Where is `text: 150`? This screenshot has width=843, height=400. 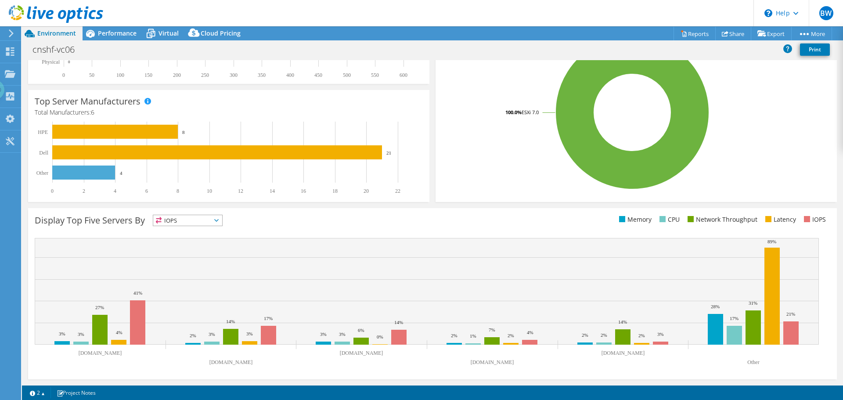 text: 150 is located at coordinates (148, 75).